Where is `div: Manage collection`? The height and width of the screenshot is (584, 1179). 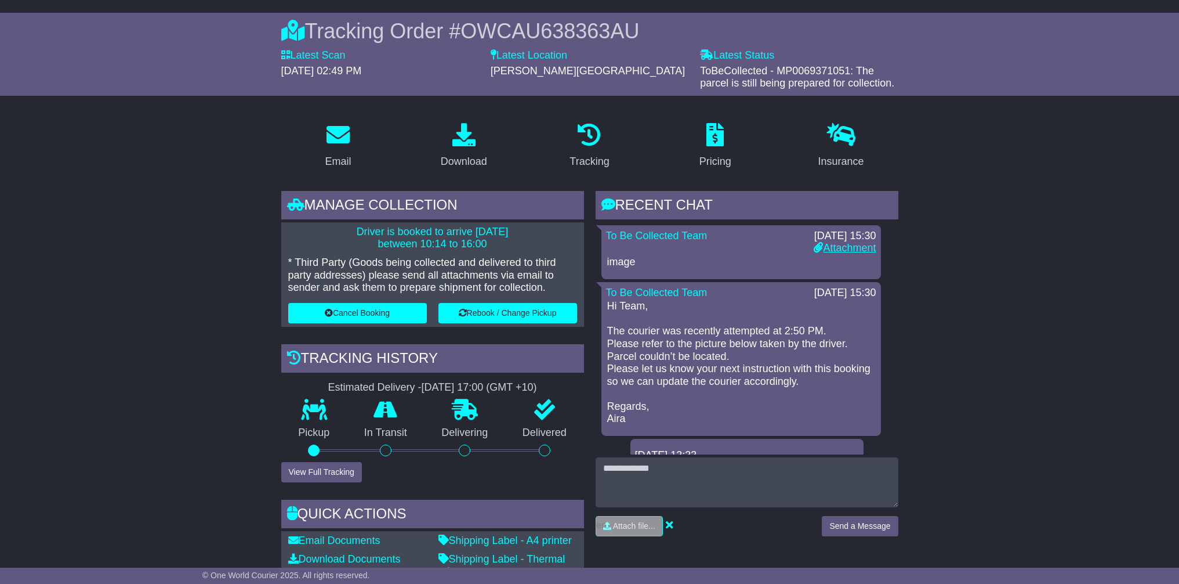
div: Manage collection is located at coordinates (433, 207).